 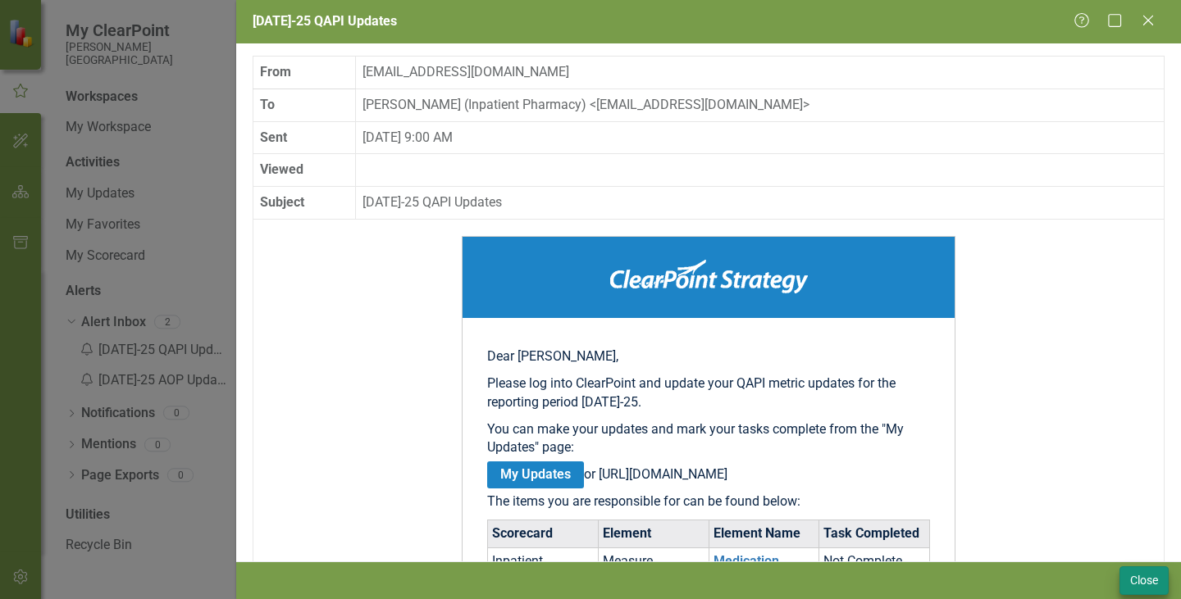 I want to click on th: Scorecard, so click(x=543, y=534).